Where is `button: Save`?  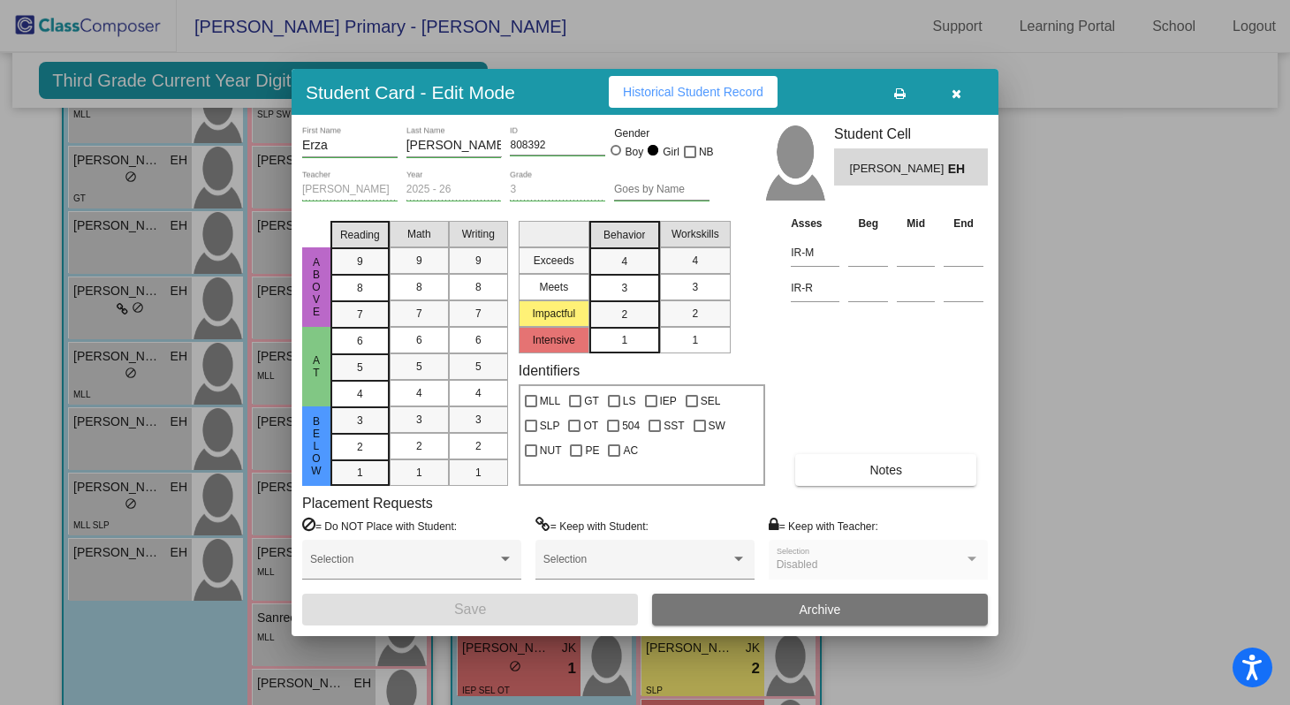
button: Save is located at coordinates (470, 610).